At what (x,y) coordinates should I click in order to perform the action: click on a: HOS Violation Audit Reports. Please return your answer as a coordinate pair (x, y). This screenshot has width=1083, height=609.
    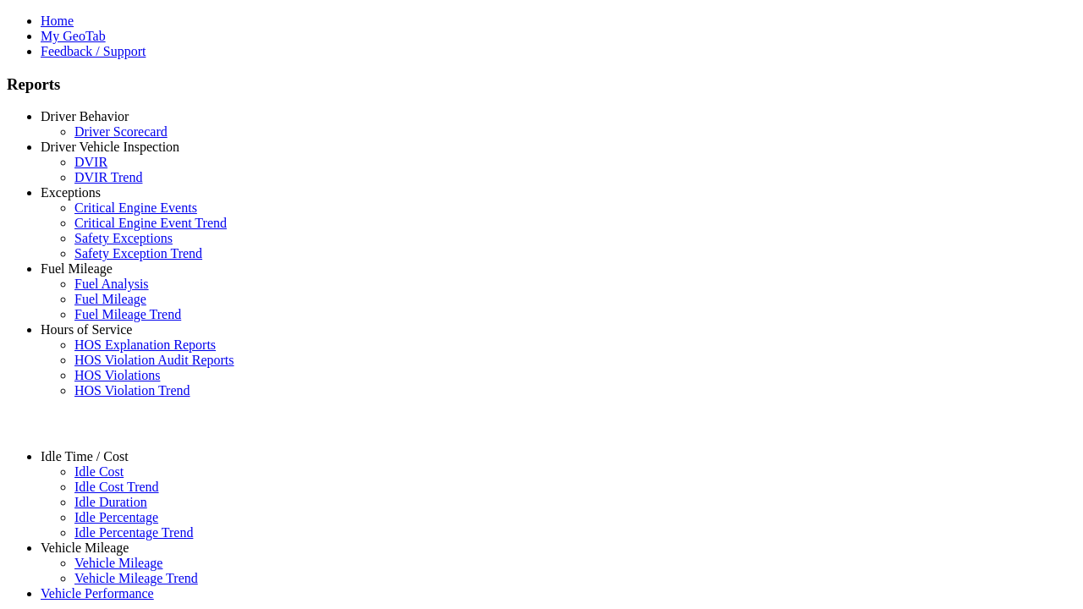
    Looking at the image, I should click on (154, 360).